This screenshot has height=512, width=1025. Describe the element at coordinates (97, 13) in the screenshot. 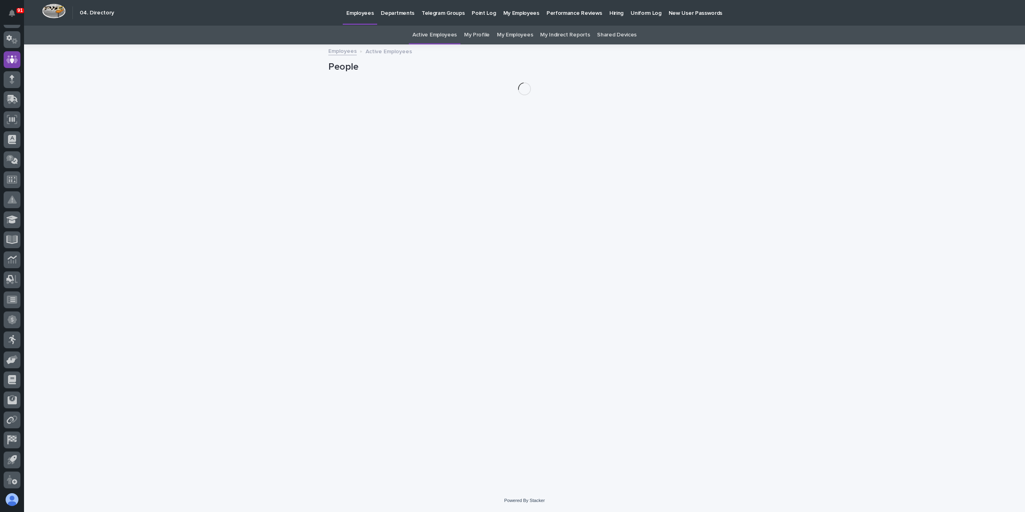

I see `h2: 04. Directory` at that location.